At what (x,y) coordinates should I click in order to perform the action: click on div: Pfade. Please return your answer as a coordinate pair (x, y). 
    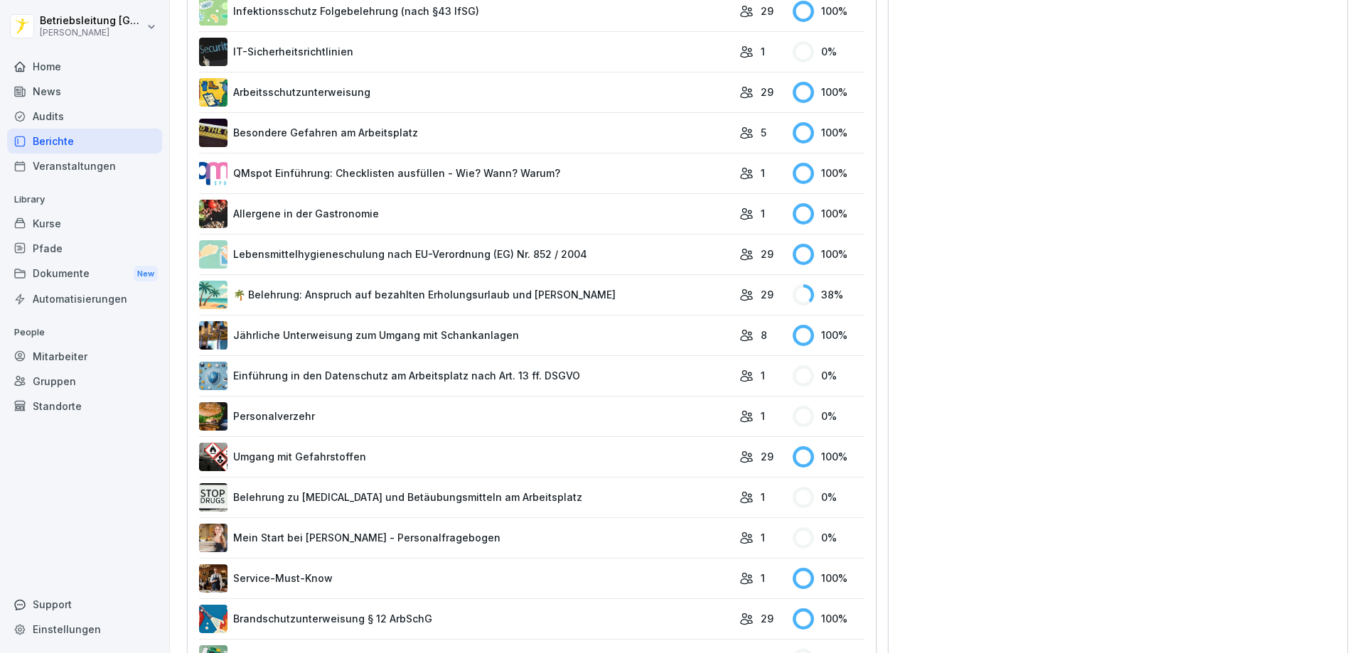
    Looking at the image, I should click on (85, 248).